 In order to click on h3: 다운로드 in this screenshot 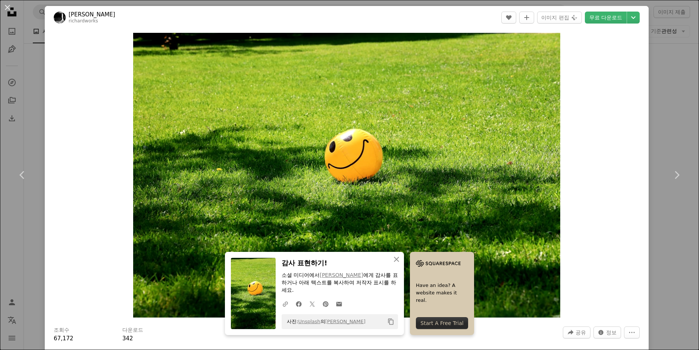, I will do `click(133, 330)`.